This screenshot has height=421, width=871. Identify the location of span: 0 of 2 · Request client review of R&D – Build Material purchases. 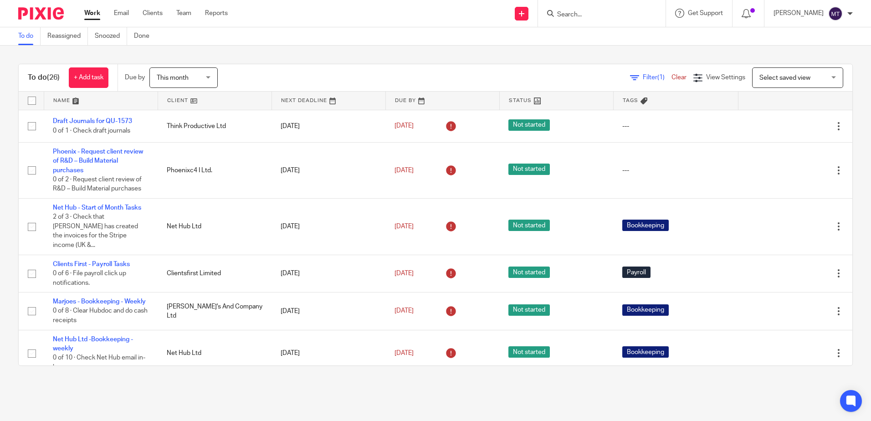
(97, 184).